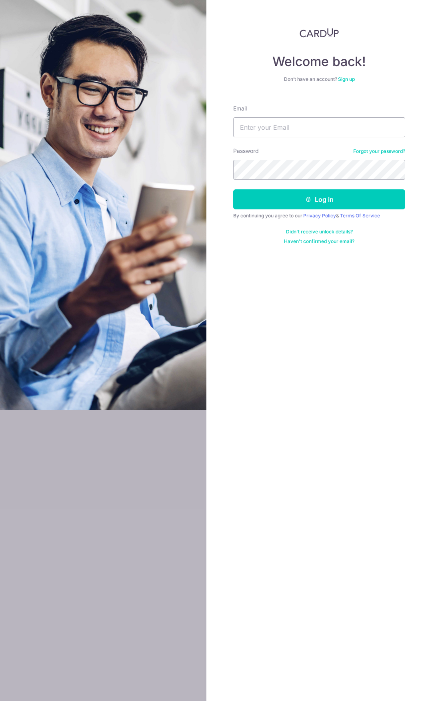  What do you see at coordinates (360, 215) in the screenshot?
I see `a: Terms Of Service` at bounding box center [360, 215].